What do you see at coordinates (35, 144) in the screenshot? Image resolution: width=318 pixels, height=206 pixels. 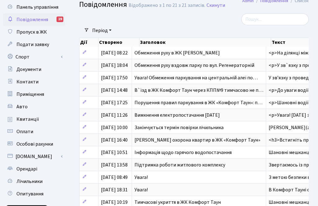 I see `span: Особові рахунки` at bounding box center [35, 144].